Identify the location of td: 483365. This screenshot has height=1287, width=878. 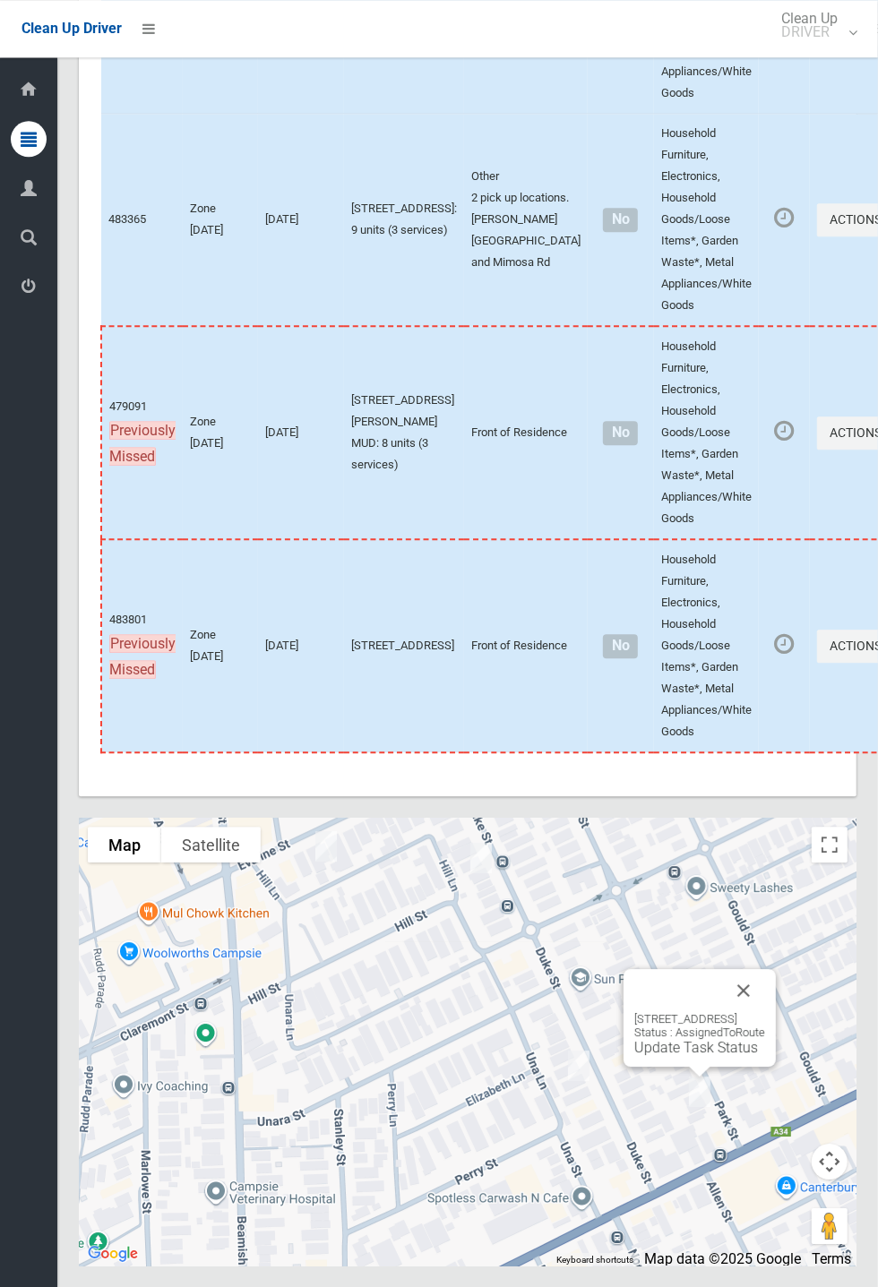
(142, 220).